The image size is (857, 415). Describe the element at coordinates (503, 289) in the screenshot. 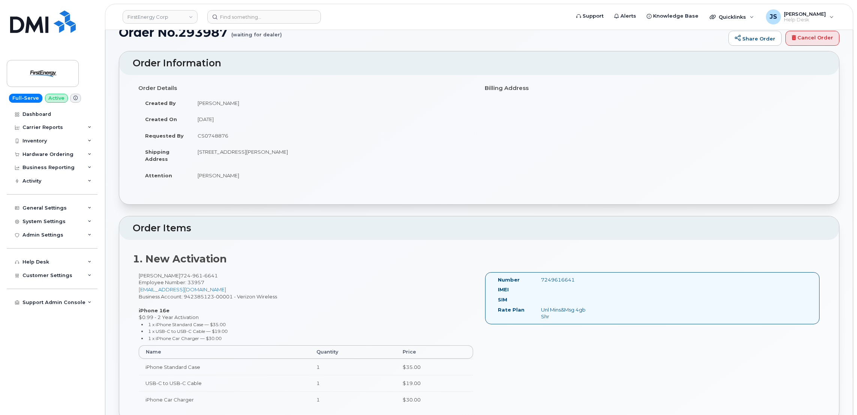

I see `label: IMEI` at that location.